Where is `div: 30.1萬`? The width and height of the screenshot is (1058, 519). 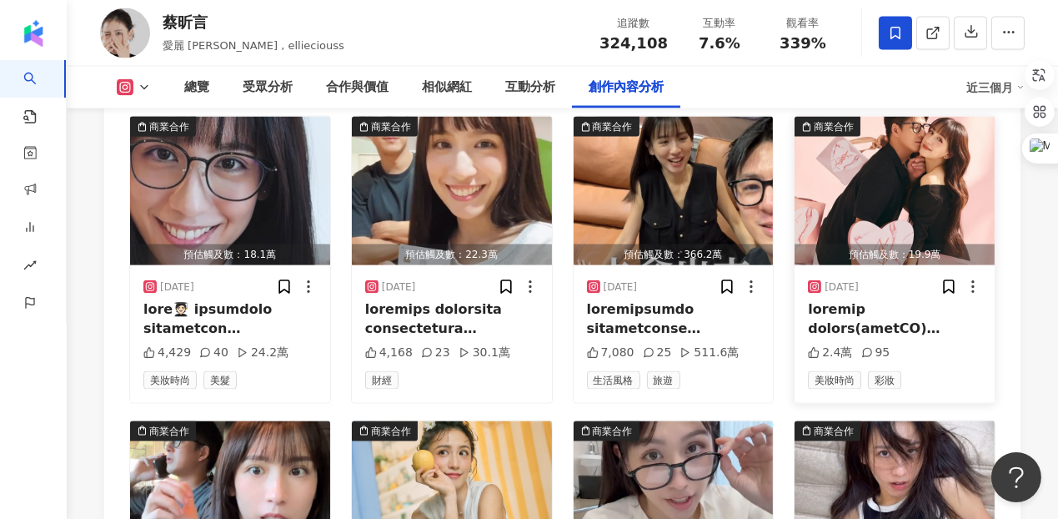 div: 30.1萬 is located at coordinates (484, 353).